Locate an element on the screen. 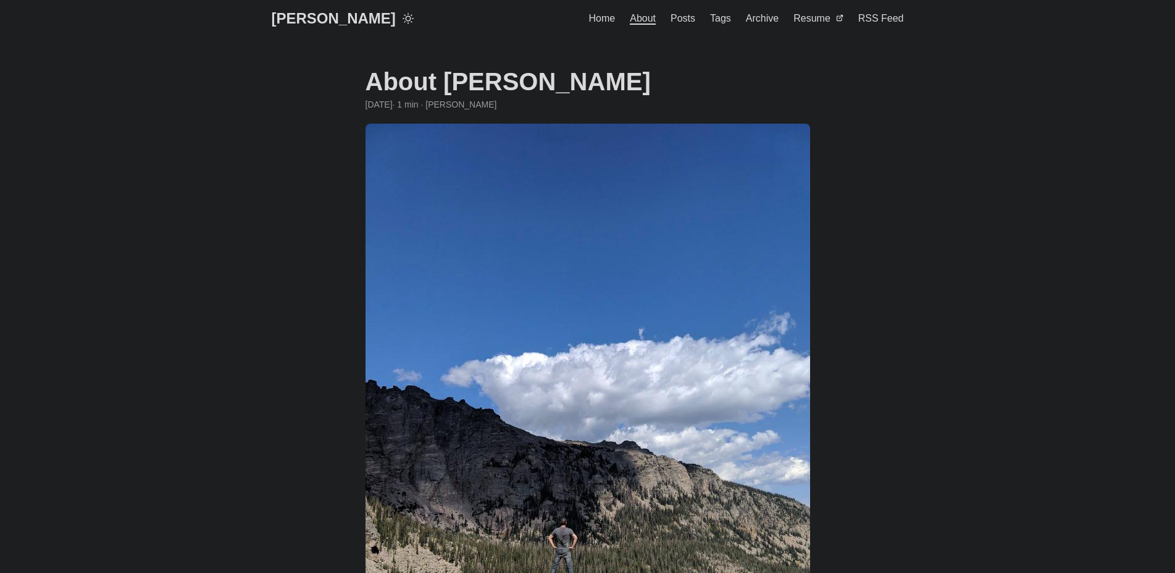 This screenshot has width=1175, height=573. span: About is located at coordinates (643, 19).